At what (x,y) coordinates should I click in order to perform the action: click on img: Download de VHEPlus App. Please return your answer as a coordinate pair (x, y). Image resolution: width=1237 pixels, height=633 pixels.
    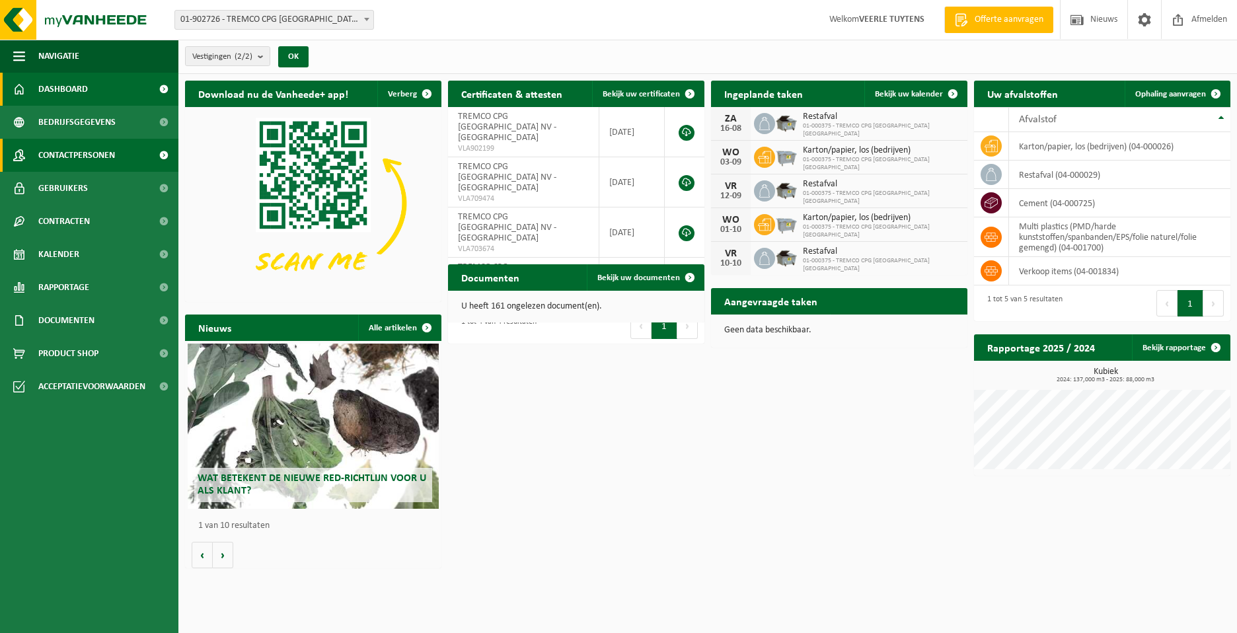
    Looking at the image, I should click on (313, 203).